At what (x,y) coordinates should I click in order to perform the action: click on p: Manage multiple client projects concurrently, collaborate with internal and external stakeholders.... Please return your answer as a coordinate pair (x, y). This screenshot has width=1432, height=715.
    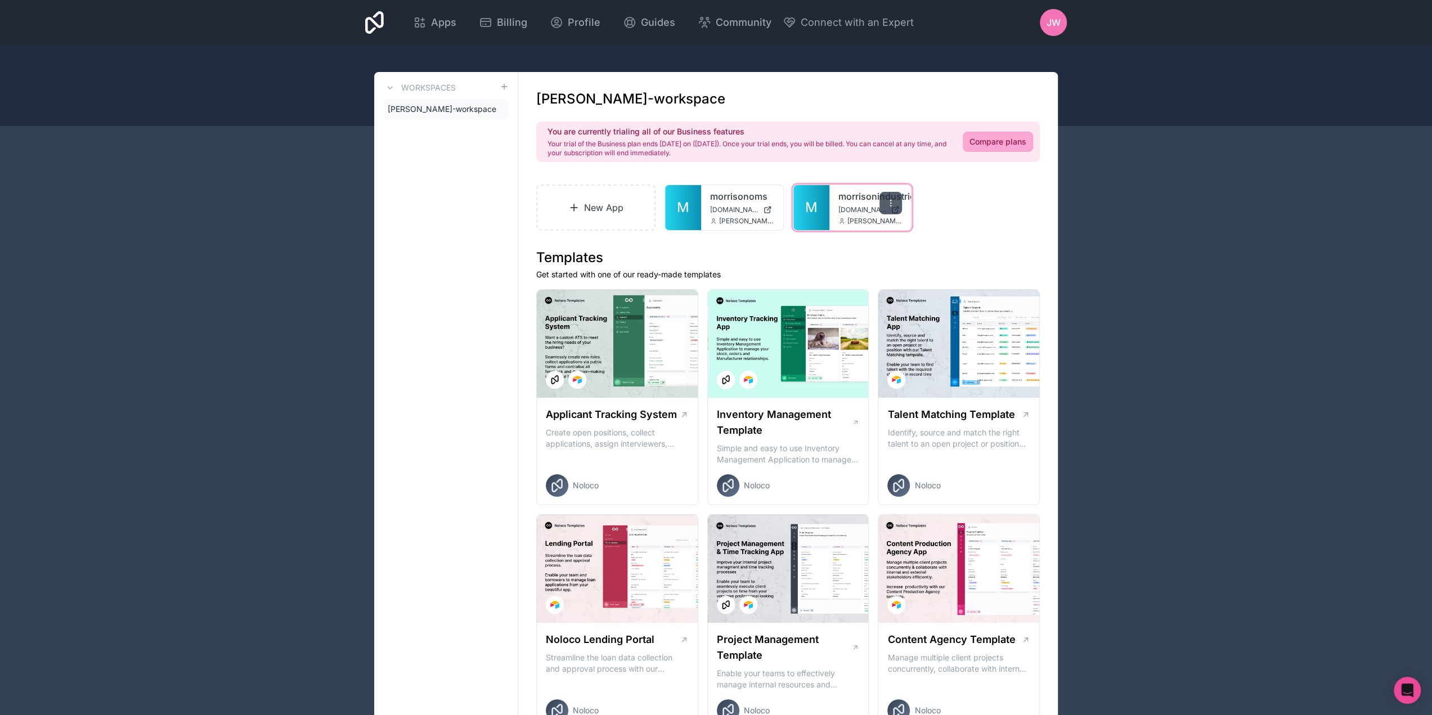
    Looking at the image, I should click on (959, 663).